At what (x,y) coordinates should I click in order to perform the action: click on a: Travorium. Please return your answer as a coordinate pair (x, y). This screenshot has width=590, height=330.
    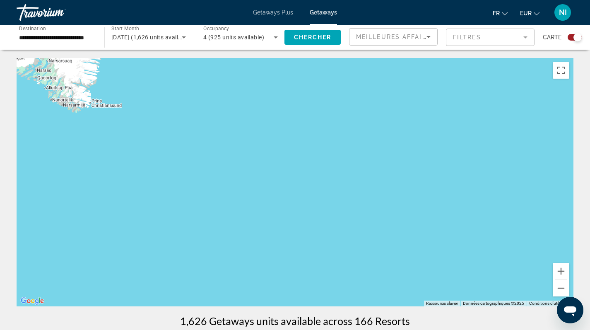
    Looking at the image, I should click on (58, 12).